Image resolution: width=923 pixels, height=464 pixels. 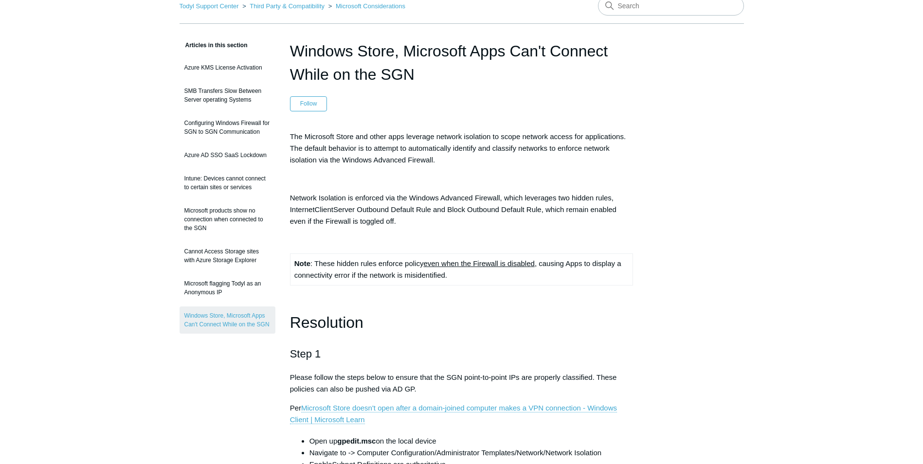 What do you see at coordinates (370, 6) in the screenshot?
I see `a: Microsoft Considerations` at bounding box center [370, 6].